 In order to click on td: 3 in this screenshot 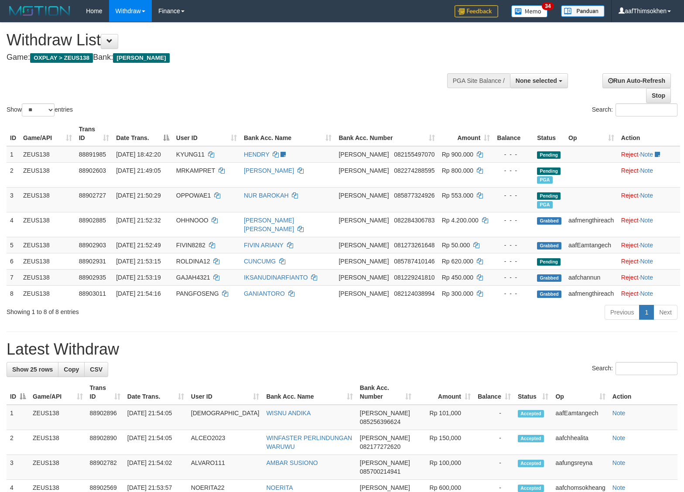, I will do `click(18, 467)`.